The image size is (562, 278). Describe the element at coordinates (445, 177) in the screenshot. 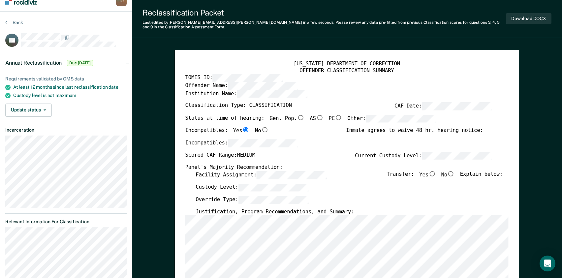

I see `div: Transfer: Explain below:` at that location.